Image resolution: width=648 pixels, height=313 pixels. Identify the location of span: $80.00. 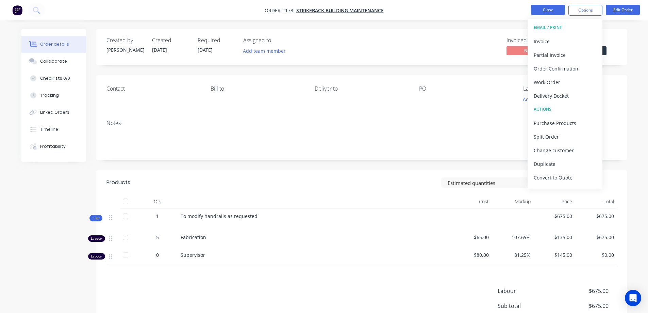
(471, 254).